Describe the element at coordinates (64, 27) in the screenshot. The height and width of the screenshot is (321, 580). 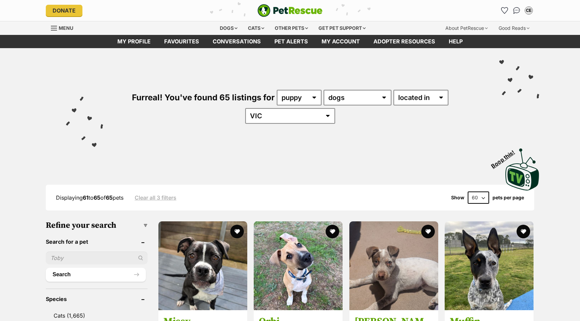
I see `a: Menu` at that location.